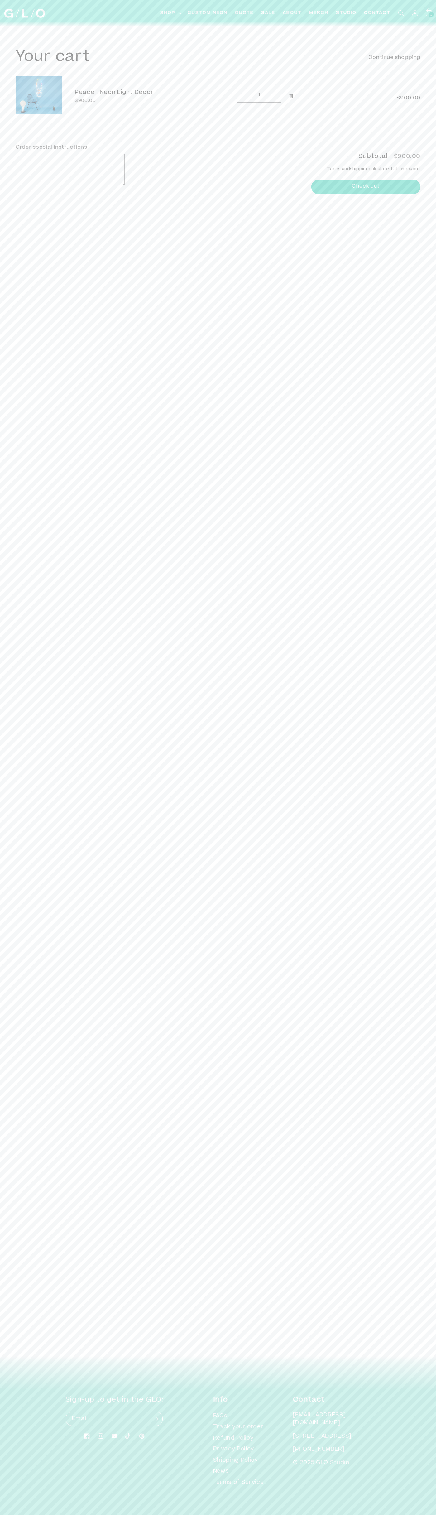 This screenshot has height=1515, width=436. Describe the element at coordinates (234, 1450) in the screenshot. I see `a: Privacy Policy` at that location.